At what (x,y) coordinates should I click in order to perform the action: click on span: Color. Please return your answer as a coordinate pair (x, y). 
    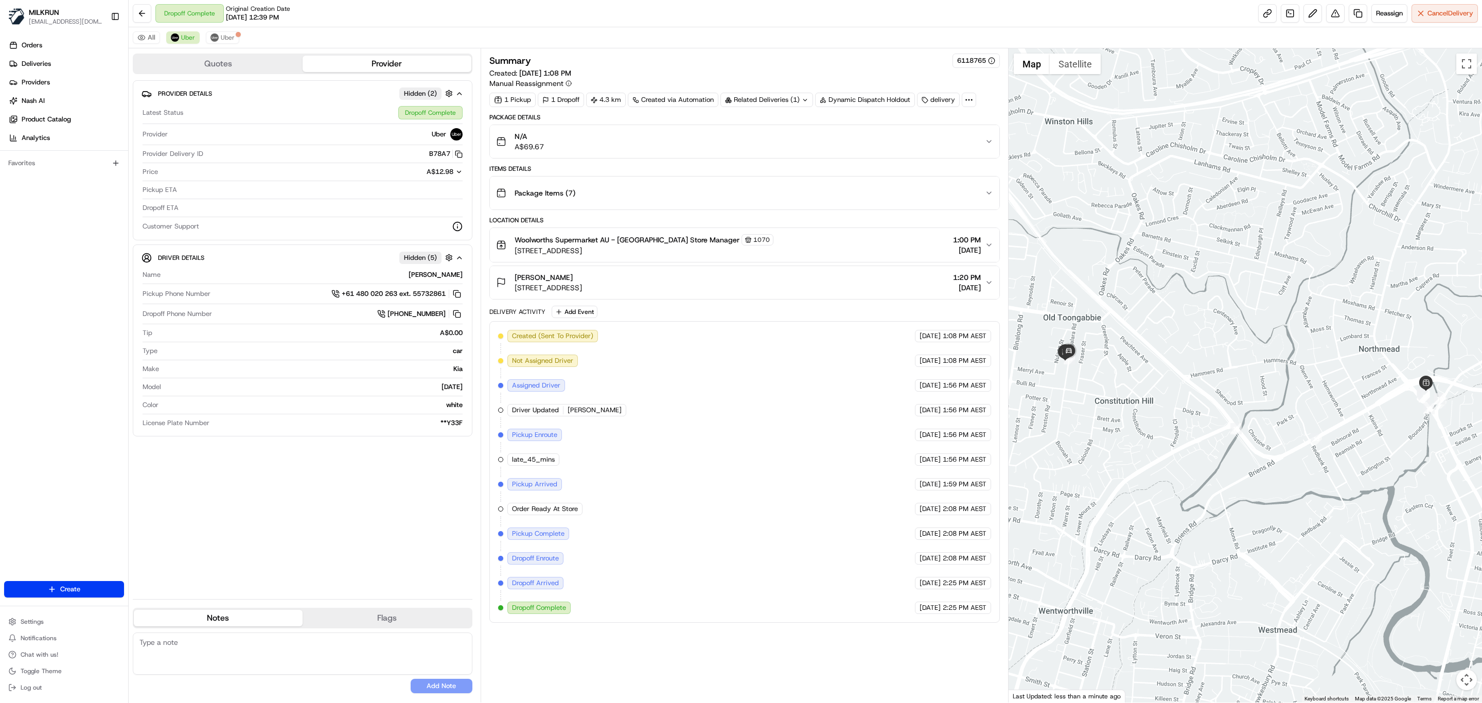
    Looking at the image, I should click on (150, 405).